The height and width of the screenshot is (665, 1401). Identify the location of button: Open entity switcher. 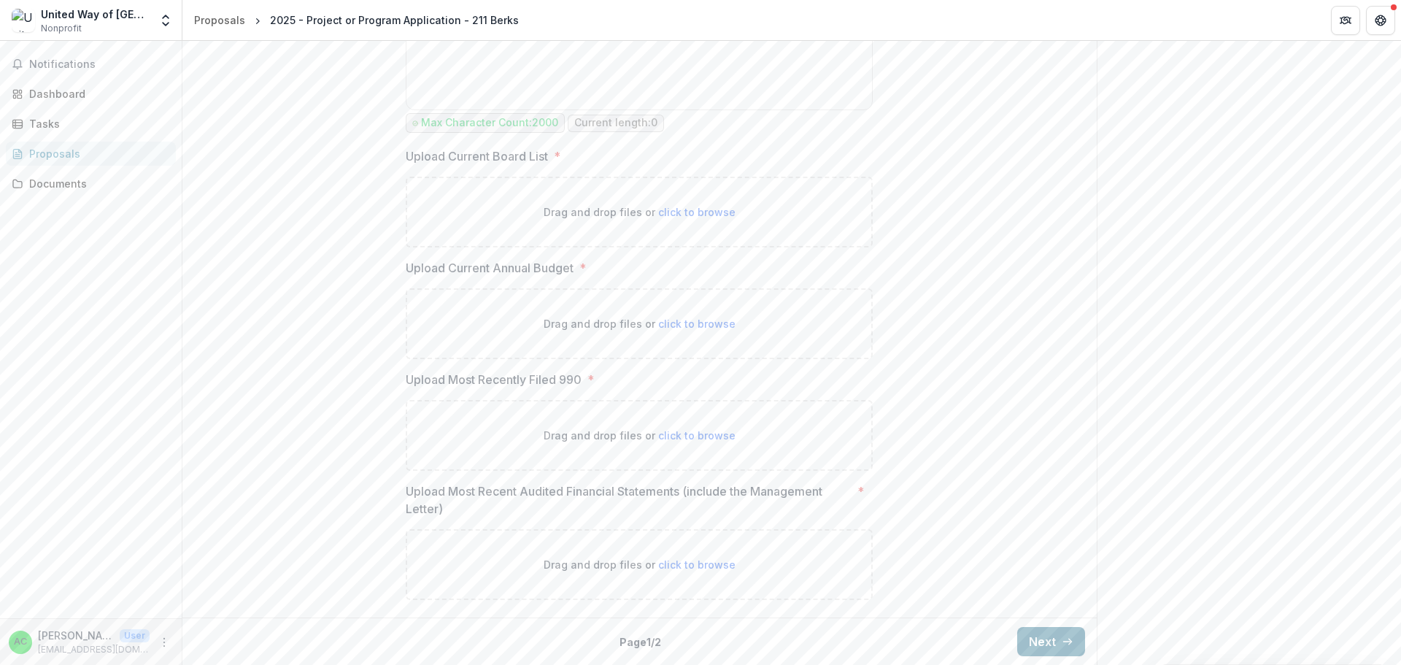
(166, 20).